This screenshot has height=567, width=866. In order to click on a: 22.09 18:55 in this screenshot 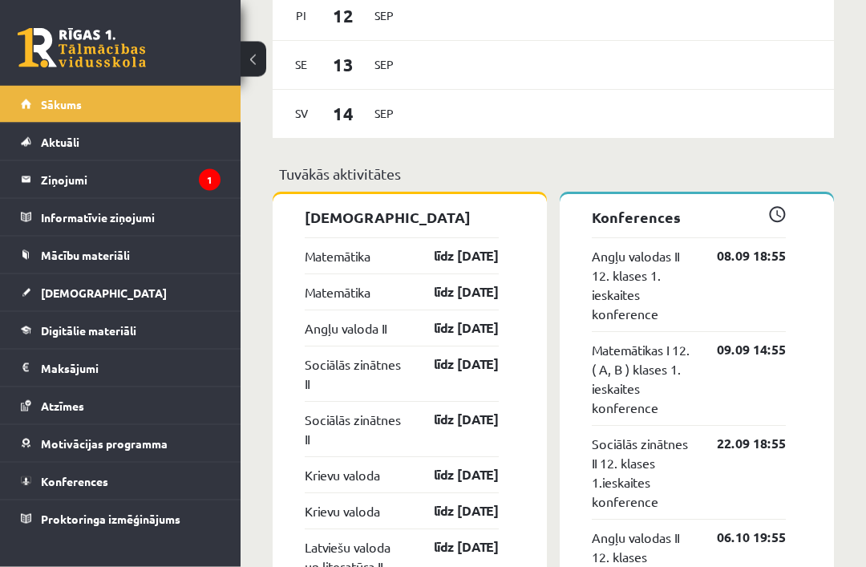, I will do `click(739, 444)`.